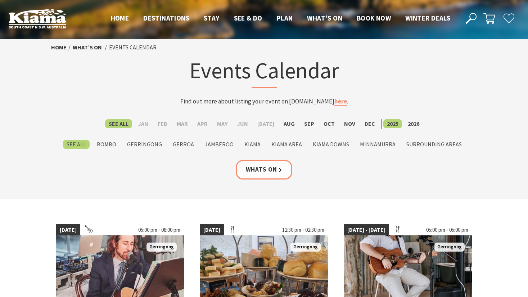 The width and height of the screenshot is (528, 297). Describe the element at coordinates (286, 144) in the screenshot. I see `label: Kiama Area` at that location.